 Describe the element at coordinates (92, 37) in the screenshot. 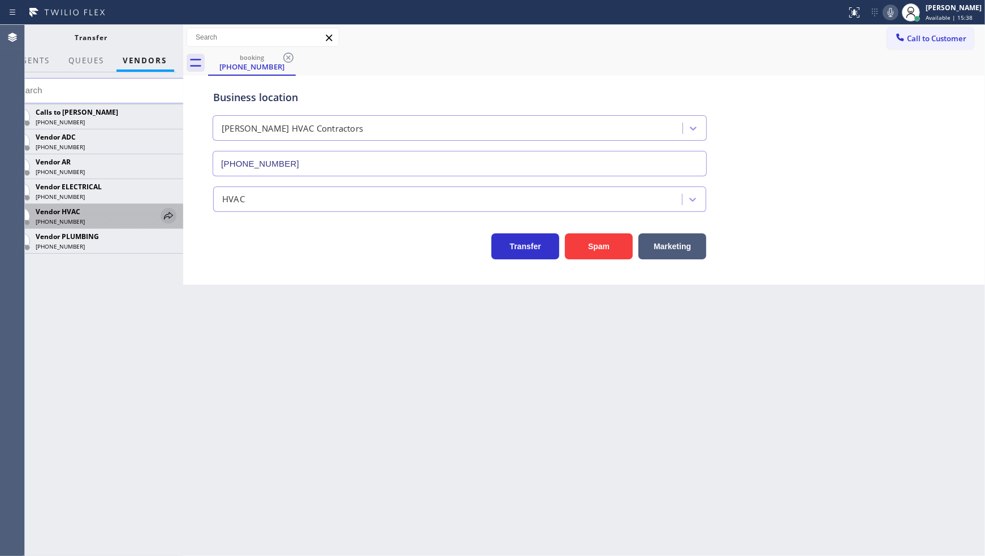

I see `span: Transfer` at that location.